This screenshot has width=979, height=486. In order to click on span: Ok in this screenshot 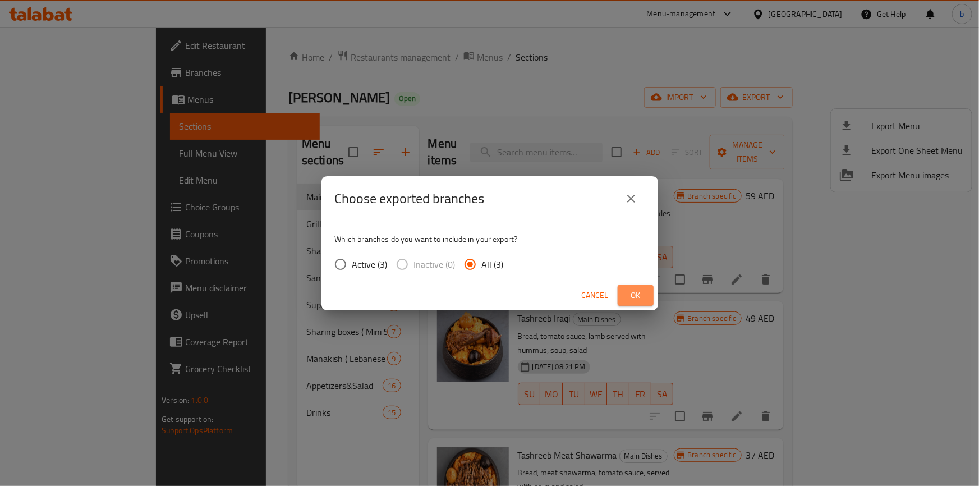, I will do `click(636, 295)`.